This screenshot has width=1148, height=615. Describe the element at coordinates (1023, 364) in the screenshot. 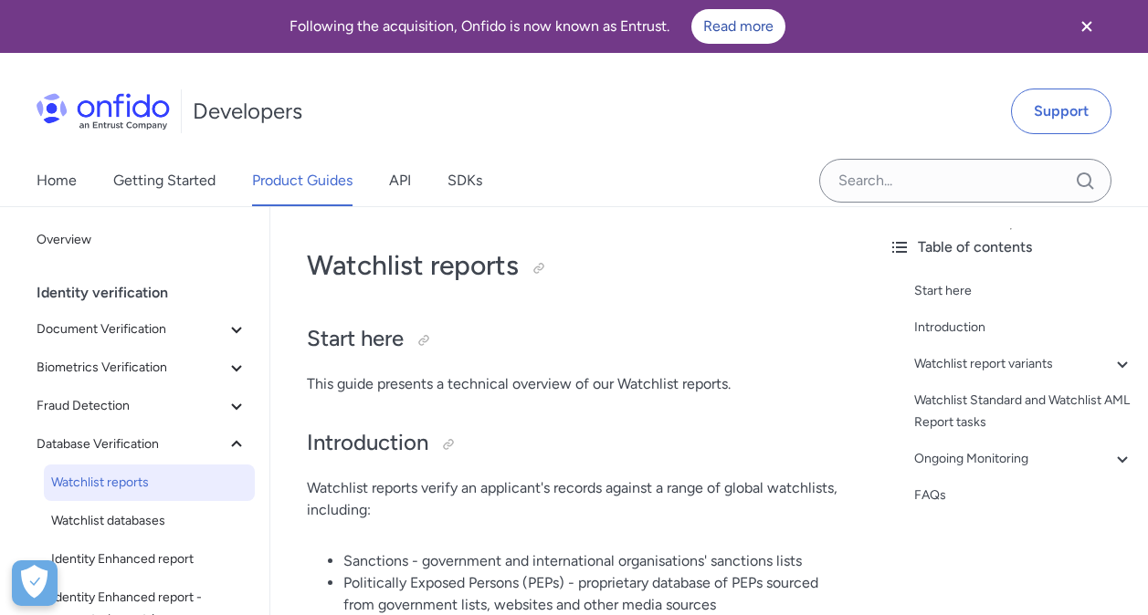

I see `a: Watchlist report variants` at that location.